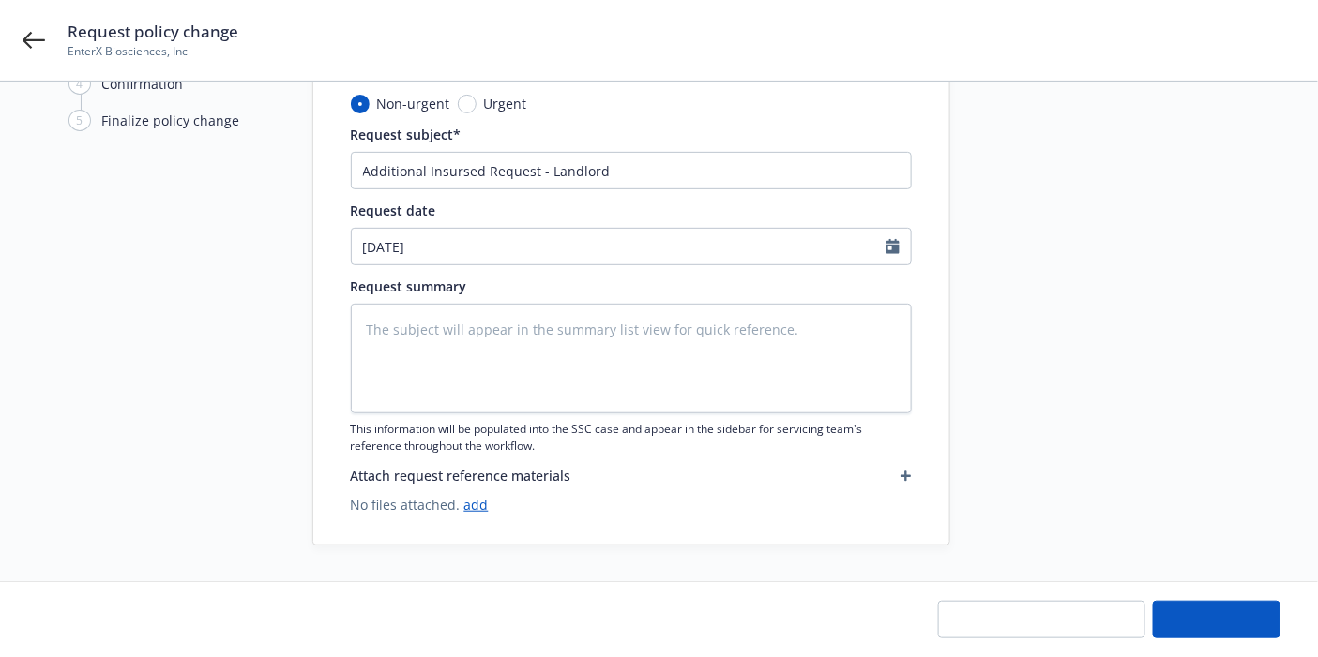 The height and width of the screenshot is (657, 1318). What do you see at coordinates (631, 505) in the screenshot?
I see `span: No files attached.` at bounding box center [631, 505].